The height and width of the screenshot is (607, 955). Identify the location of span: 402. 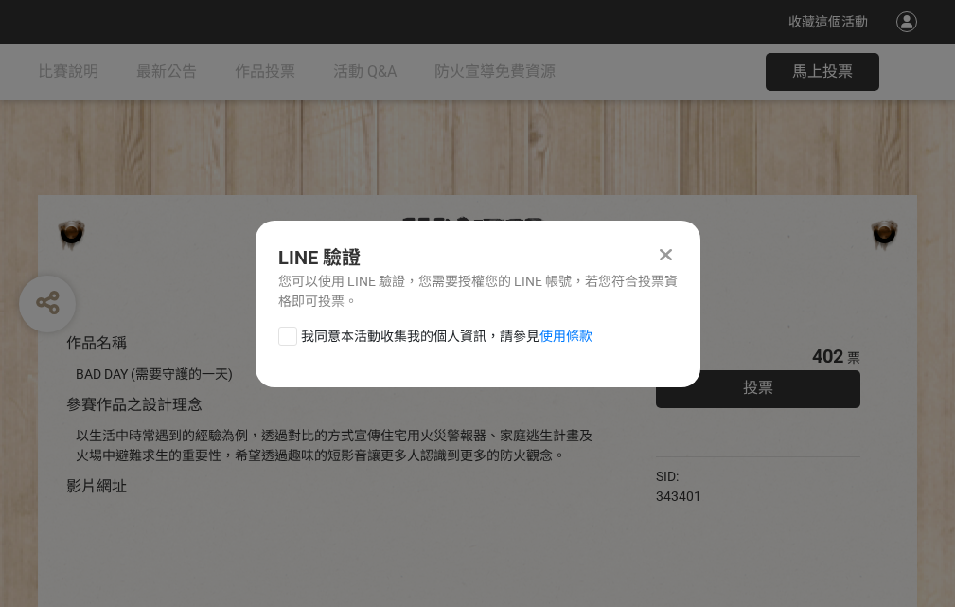
(827, 356).